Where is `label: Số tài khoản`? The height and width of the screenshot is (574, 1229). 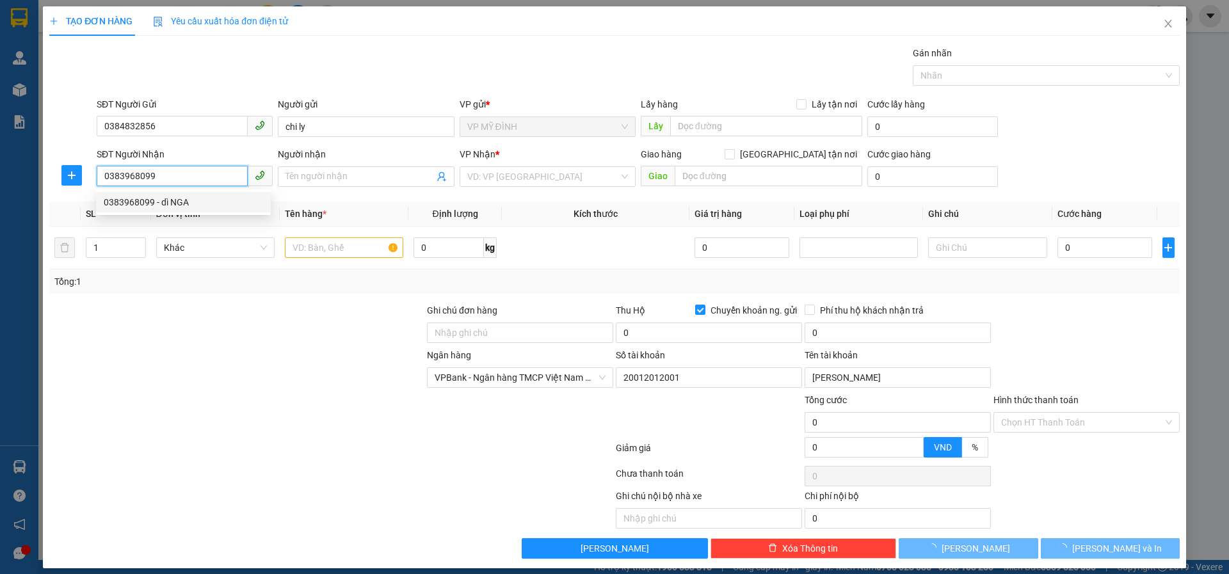
label: Số tài khoản is located at coordinates (640, 355).